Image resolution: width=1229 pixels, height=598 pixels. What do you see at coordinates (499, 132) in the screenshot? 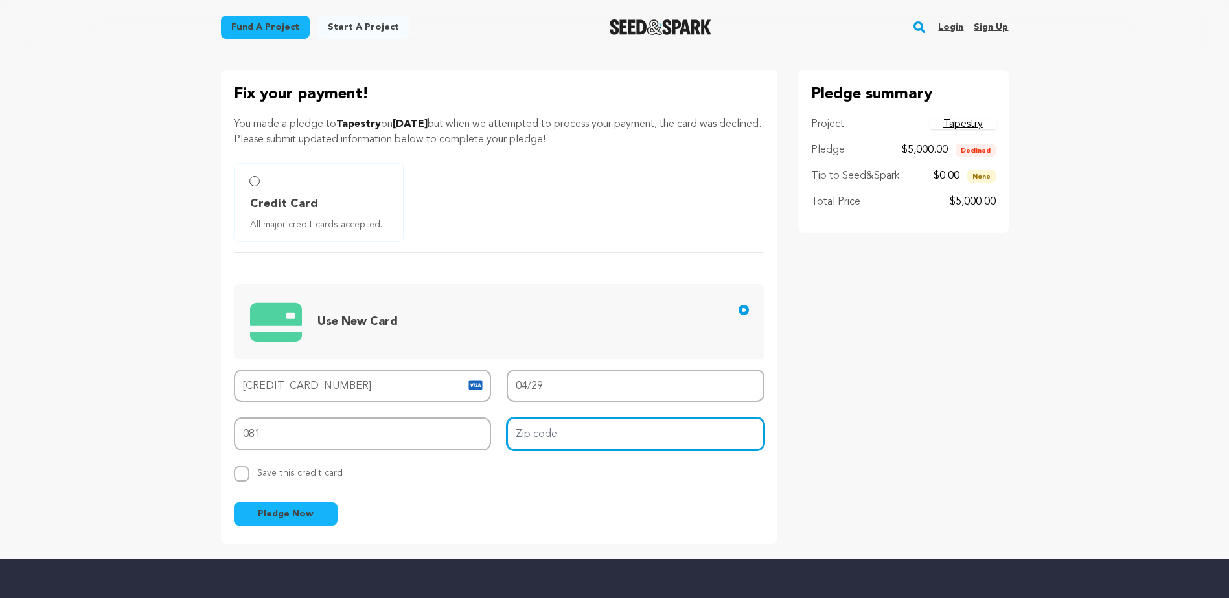
I see `p: You made a pledge to on but when we attempted to process your payment, the card was declined. Ple...` at bounding box center [499, 132].